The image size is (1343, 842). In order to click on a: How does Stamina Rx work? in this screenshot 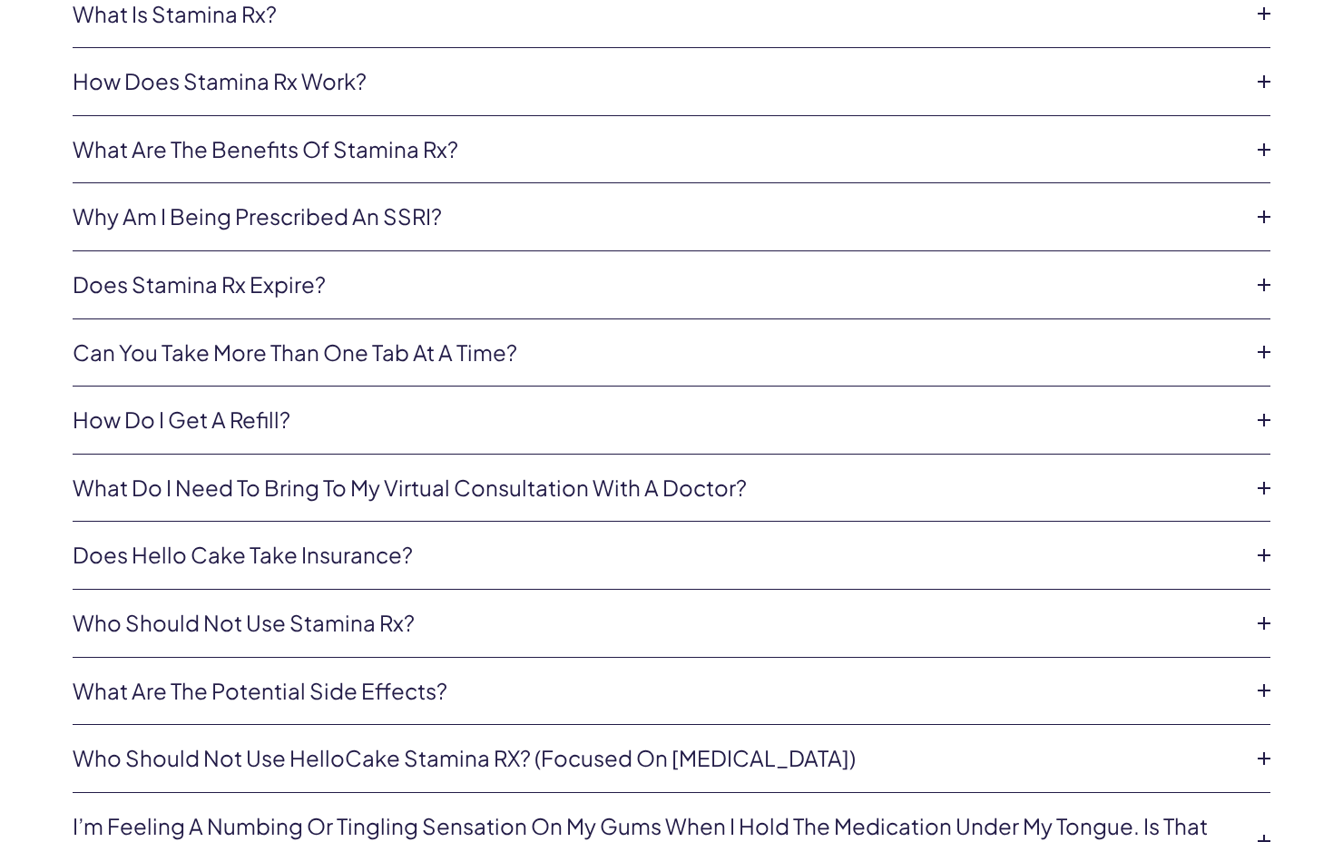, I will do `click(657, 82)`.